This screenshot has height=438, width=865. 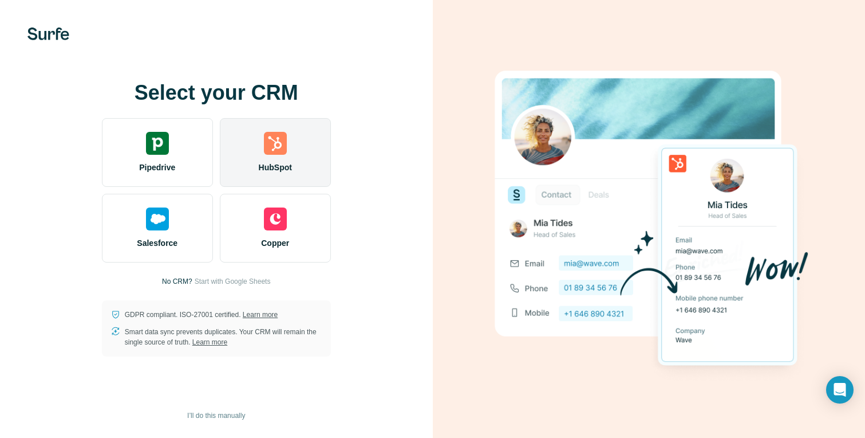 I want to click on span: Copper, so click(x=275, y=243).